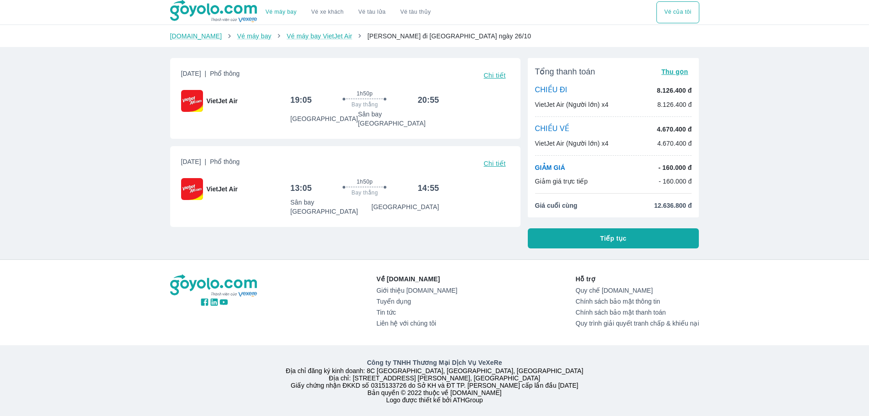  What do you see at coordinates (678, 12) in the screenshot?
I see `button: Vé của tôi` at bounding box center [678, 12].